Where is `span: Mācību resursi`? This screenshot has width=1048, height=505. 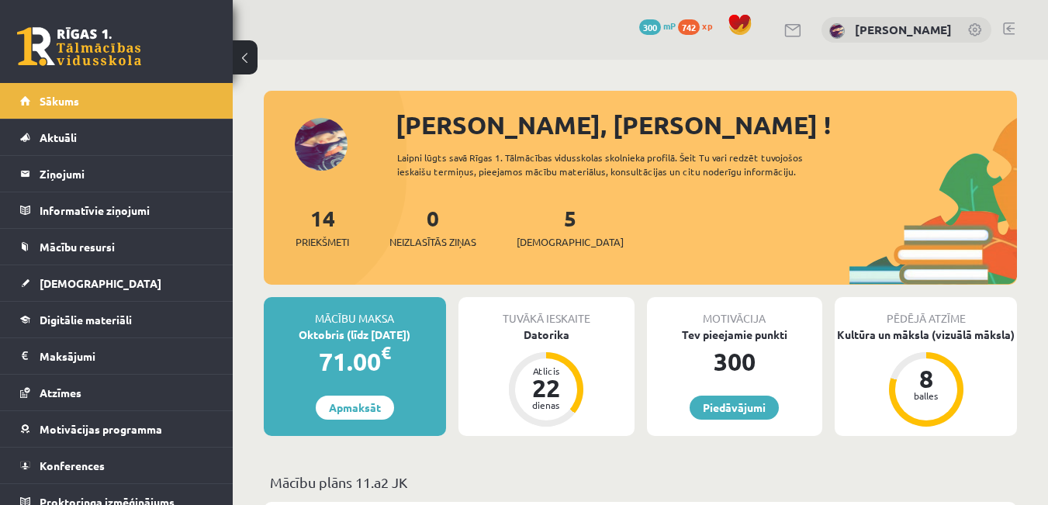 span: Mācību resursi is located at coordinates (77, 247).